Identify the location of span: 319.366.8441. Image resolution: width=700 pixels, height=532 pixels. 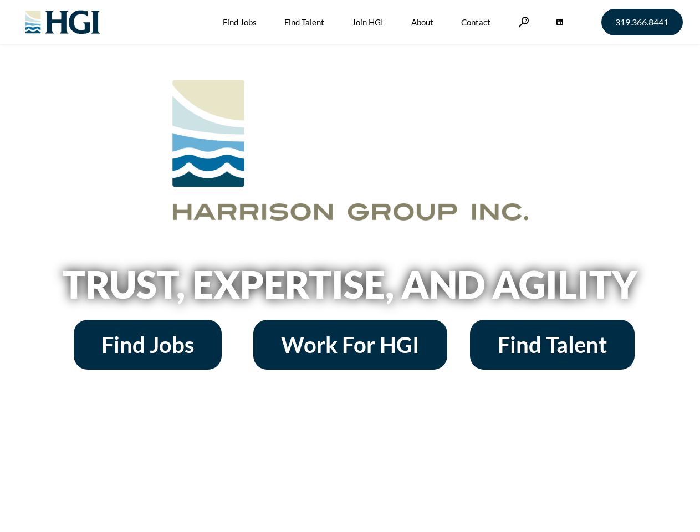
(642, 22).